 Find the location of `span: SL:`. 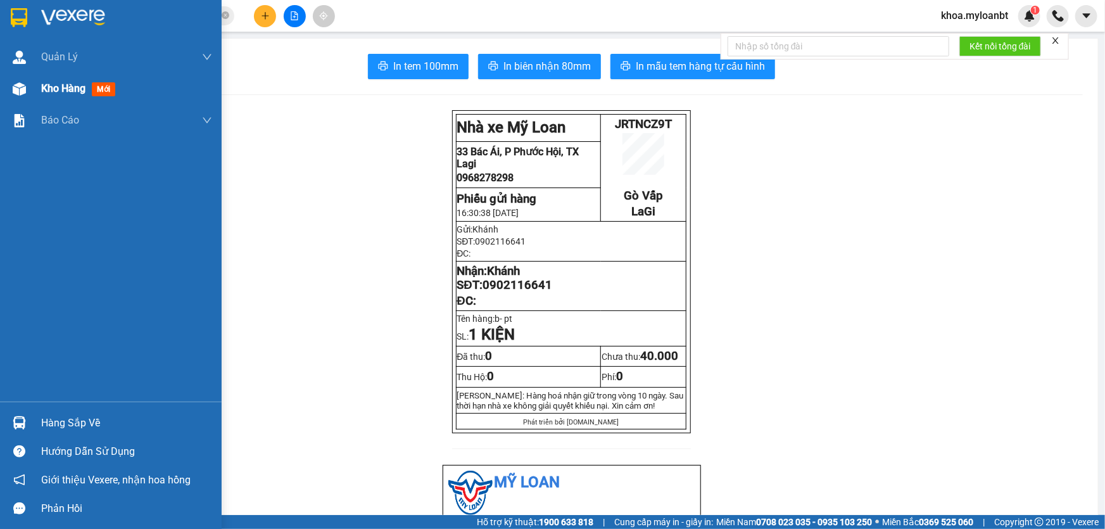

span: SL: is located at coordinates (486, 336).